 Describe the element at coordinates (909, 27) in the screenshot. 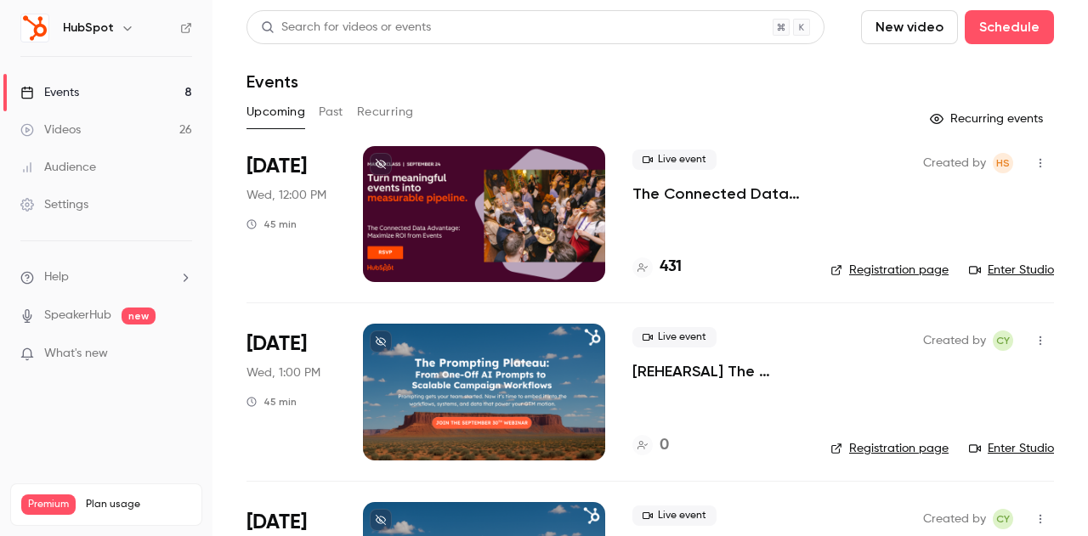

I see `button: New video` at that location.